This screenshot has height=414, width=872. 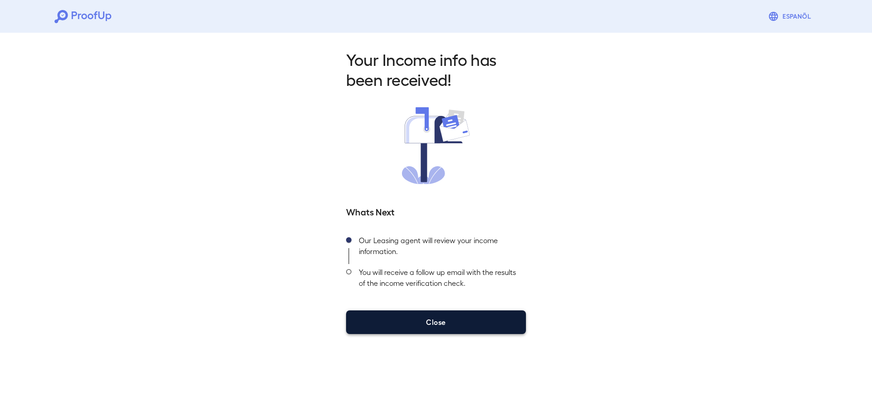 I want to click on button: Close, so click(x=436, y=322).